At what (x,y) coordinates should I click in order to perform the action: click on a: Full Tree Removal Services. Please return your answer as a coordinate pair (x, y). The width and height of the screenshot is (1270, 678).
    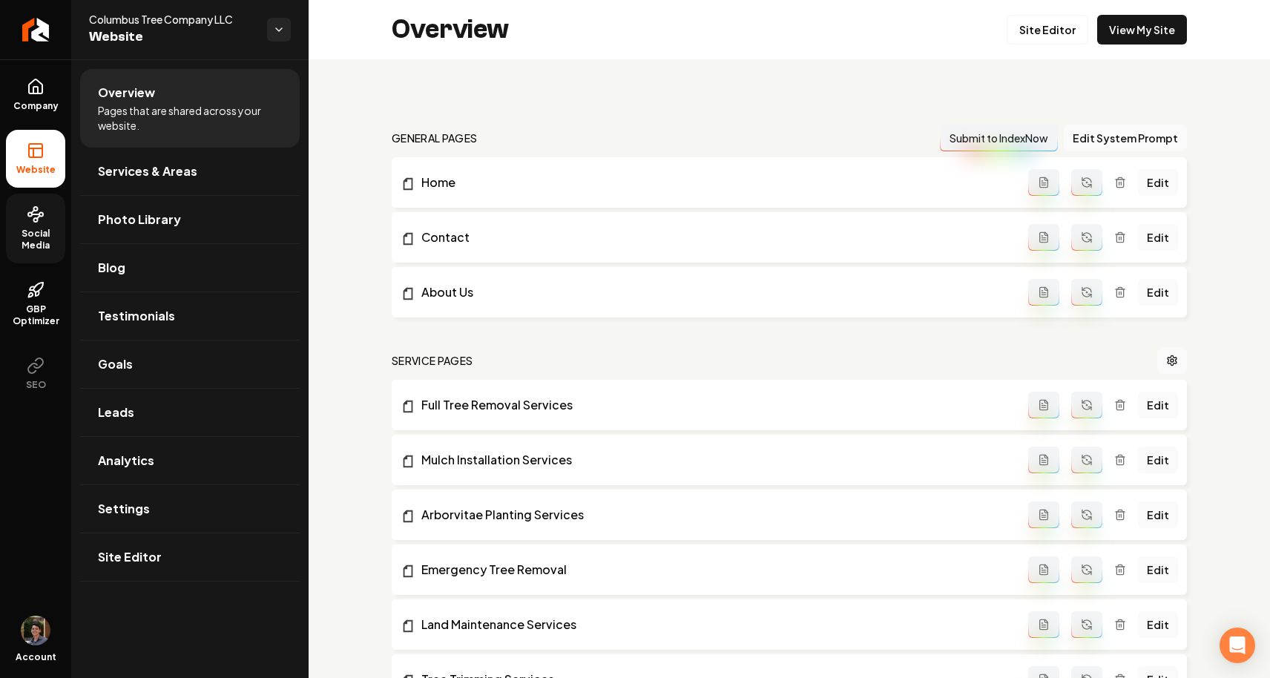
    Looking at the image, I should click on (715, 405).